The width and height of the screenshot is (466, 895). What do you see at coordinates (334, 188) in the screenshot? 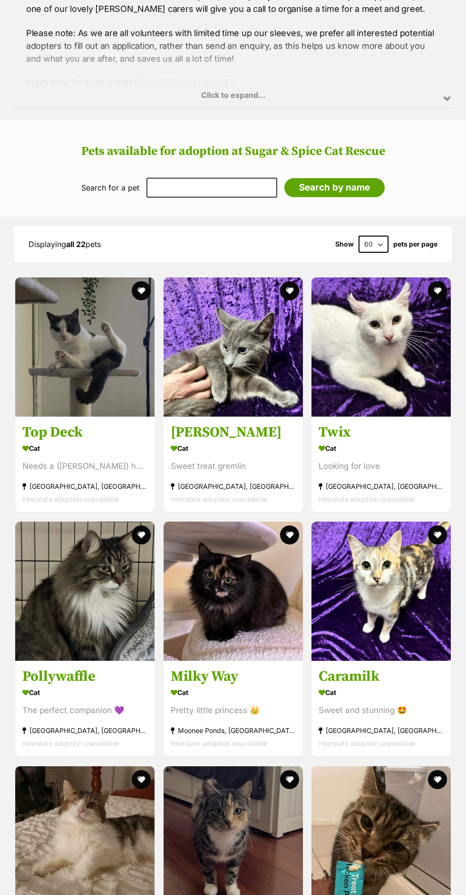
I see `input: Search by name` at bounding box center [334, 188].